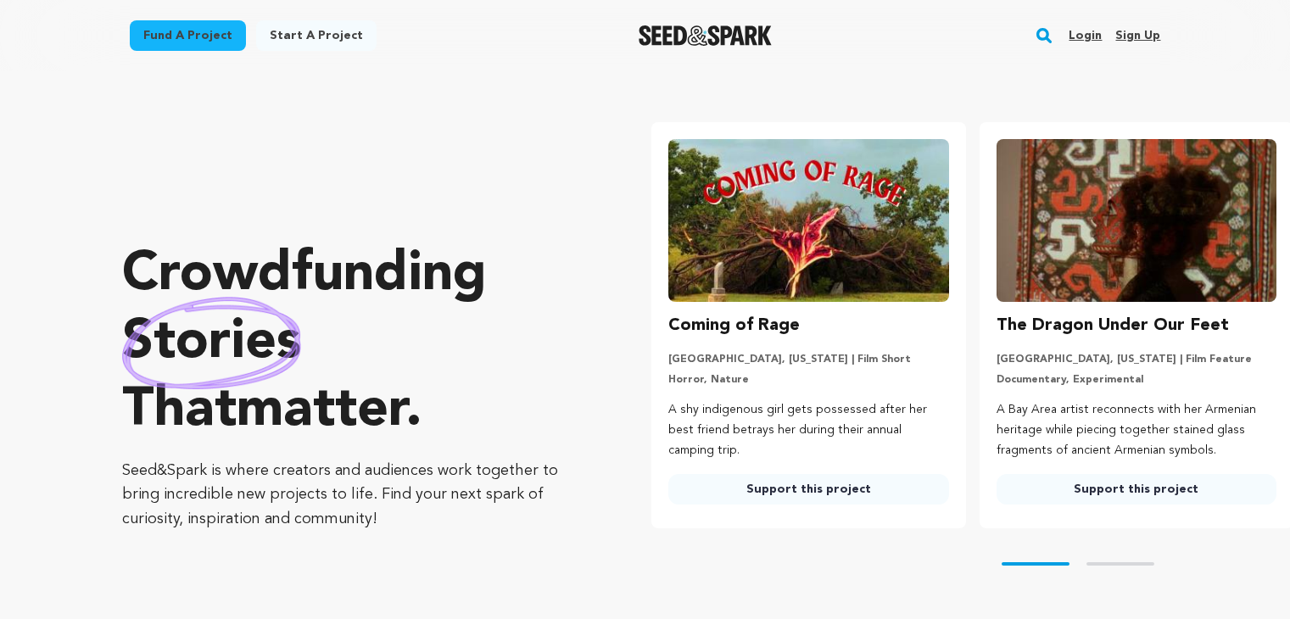 The image size is (1290, 619). What do you see at coordinates (705, 36) in the screenshot?
I see `a: Seed&Spark Homepage` at bounding box center [705, 36].